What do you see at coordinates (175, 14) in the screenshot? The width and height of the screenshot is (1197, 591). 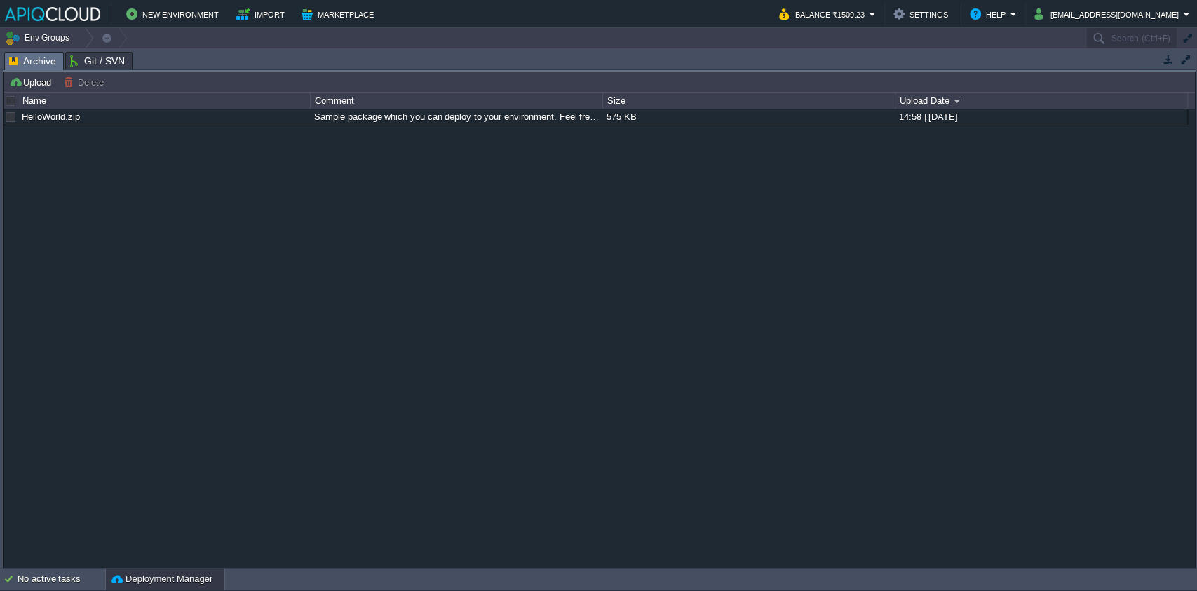 I see `button: New Environment` at bounding box center [175, 14].